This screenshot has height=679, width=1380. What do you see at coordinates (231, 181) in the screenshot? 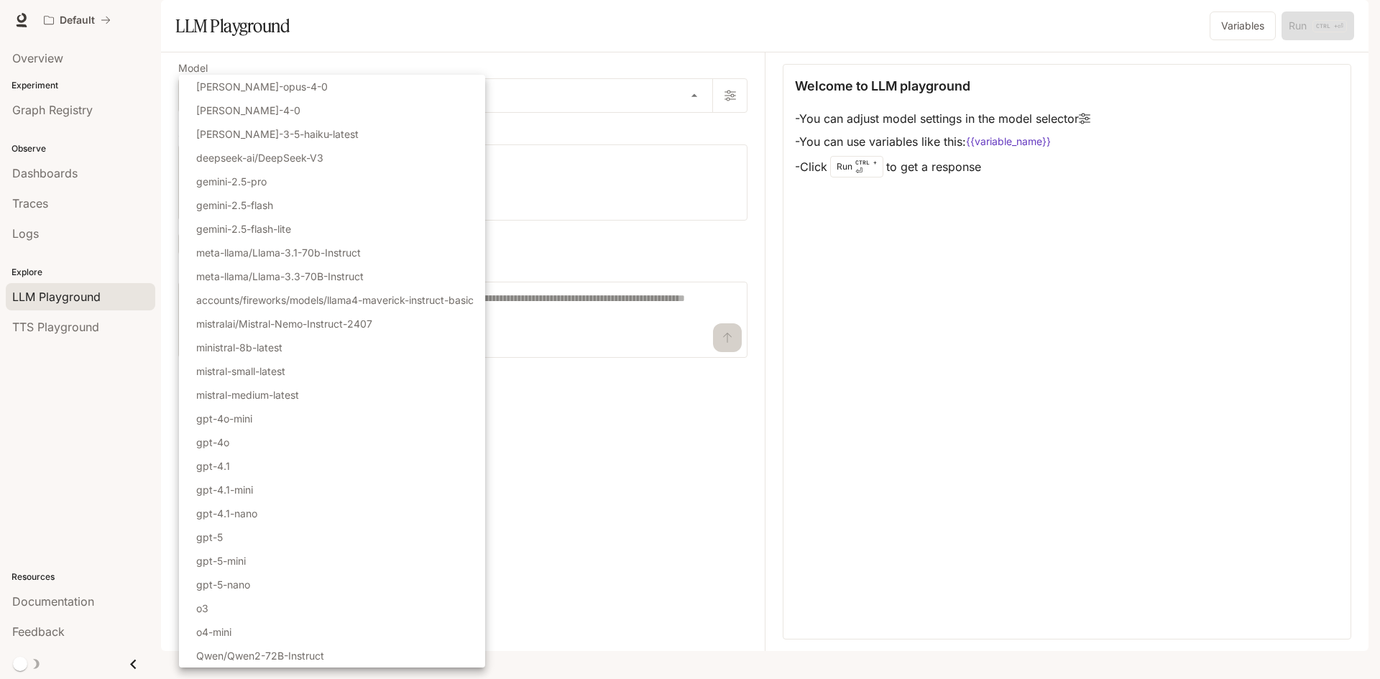
I see `p: gemini-2.5-pro` at bounding box center [231, 181].